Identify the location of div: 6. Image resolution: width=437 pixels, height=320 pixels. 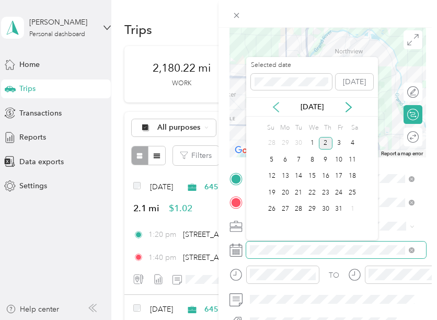
(285, 159).